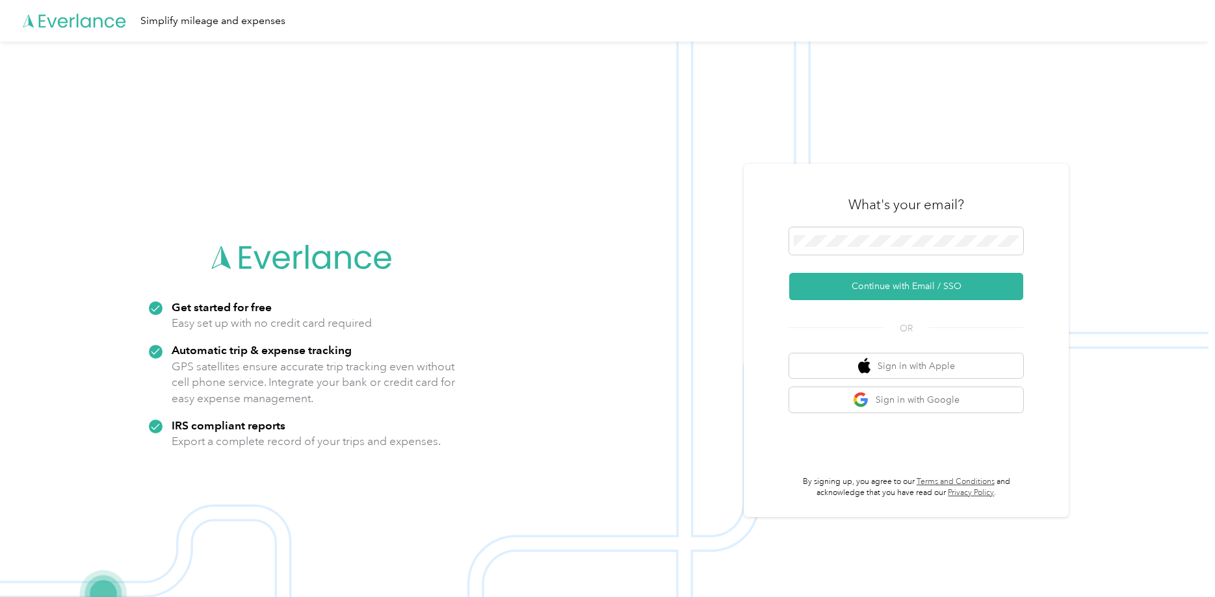 This screenshot has width=1215, height=597. I want to click on button: google logoSign in with Google, so click(906, 400).